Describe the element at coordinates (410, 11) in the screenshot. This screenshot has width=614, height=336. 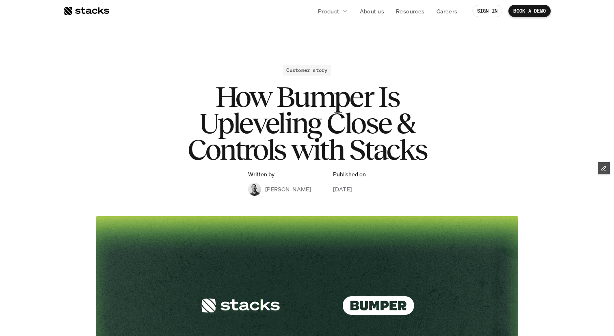
I see `p: Resources` at that location.